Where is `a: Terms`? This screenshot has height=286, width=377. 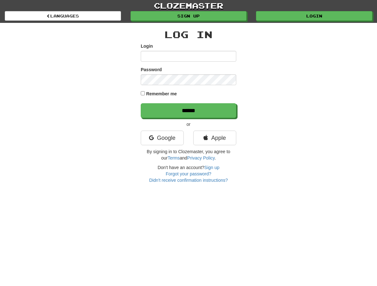
a: Terms is located at coordinates (173, 158).